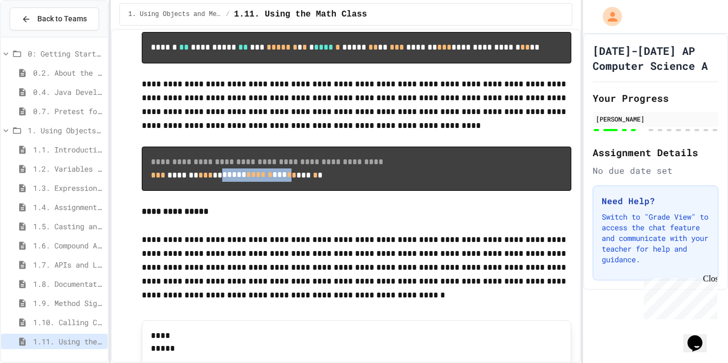 The height and width of the screenshot is (363, 728). I want to click on span: 1.10. Calling Class Methods, so click(68, 322).